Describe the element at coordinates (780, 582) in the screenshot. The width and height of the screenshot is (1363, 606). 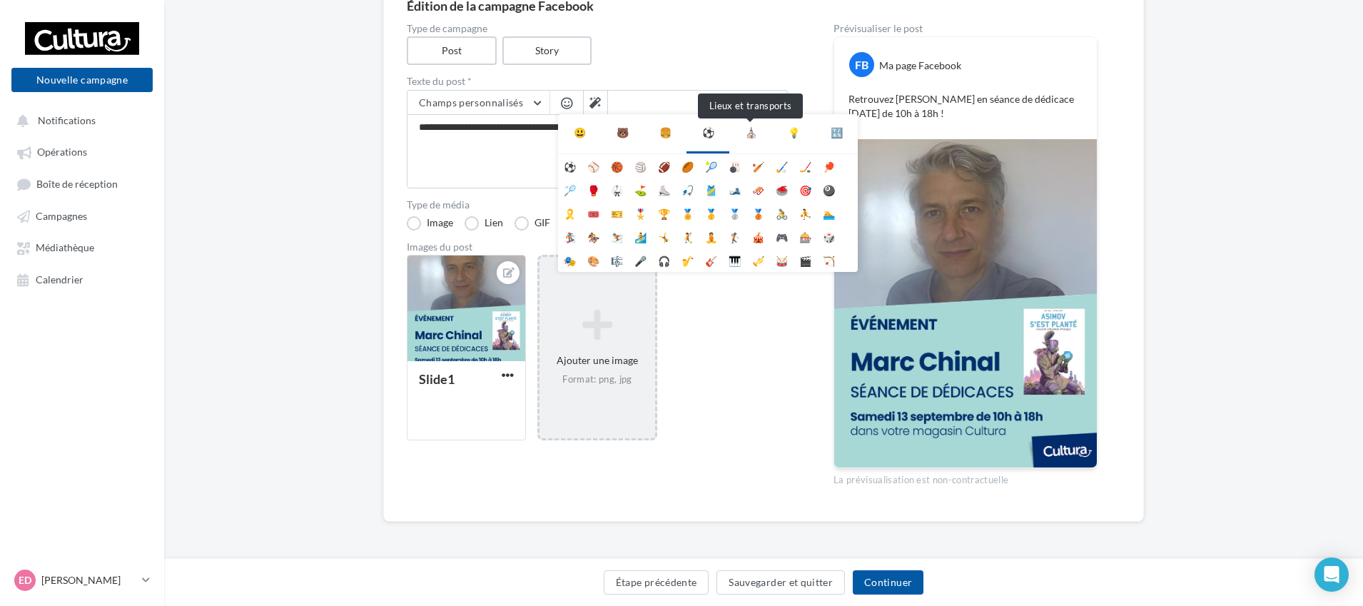
I see `button: Sauvegarder et quitter` at that location.